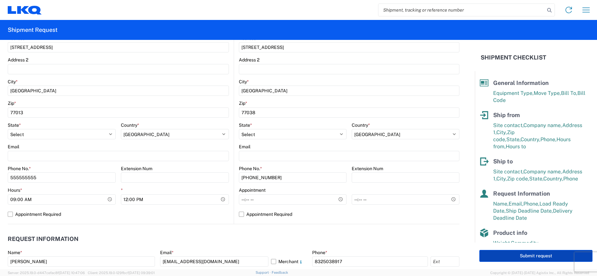 This screenshot has width=597, height=276. I want to click on label: Appointment, so click(252, 190).